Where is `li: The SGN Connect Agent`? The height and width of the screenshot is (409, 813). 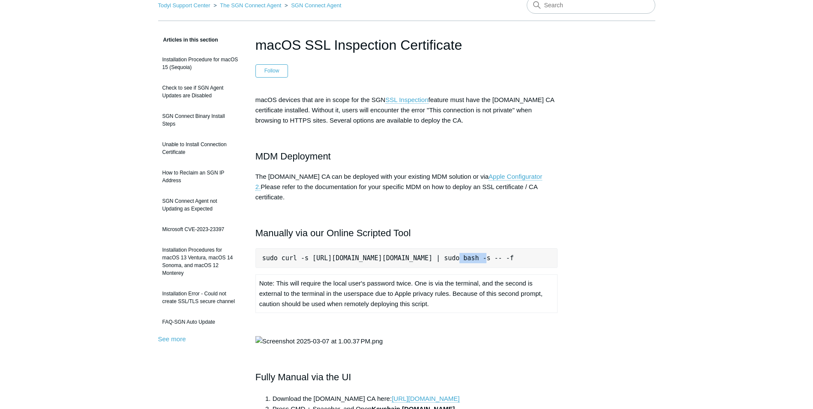 li: The SGN Connect Agent is located at coordinates (247, 5).